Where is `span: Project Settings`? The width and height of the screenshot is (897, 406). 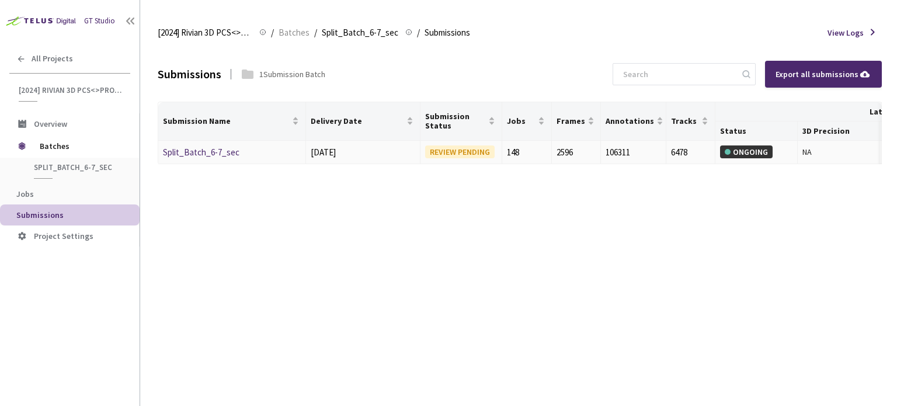
span: Project Settings is located at coordinates (64, 236).